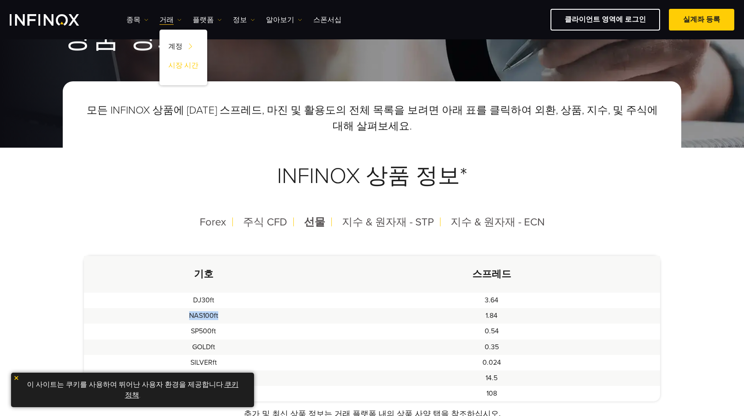 This screenshot has width=744, height=416. Describe the element at coordinates (204, 362) in the screenshot. I see `td: SILVERft` at that location.